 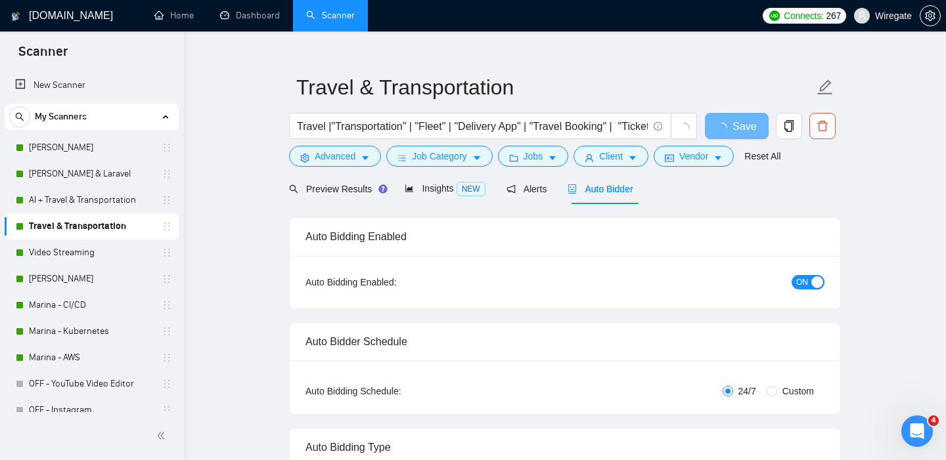 What do you see at coordinates (762, 156) in the screenshot?
I see `a: Reset All` at bounding box center [762, 156].